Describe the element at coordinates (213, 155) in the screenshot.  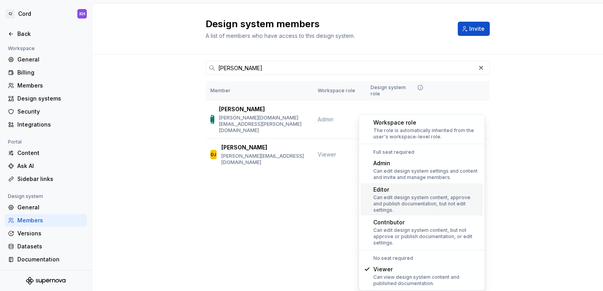
I see `div: DJ` at that location.